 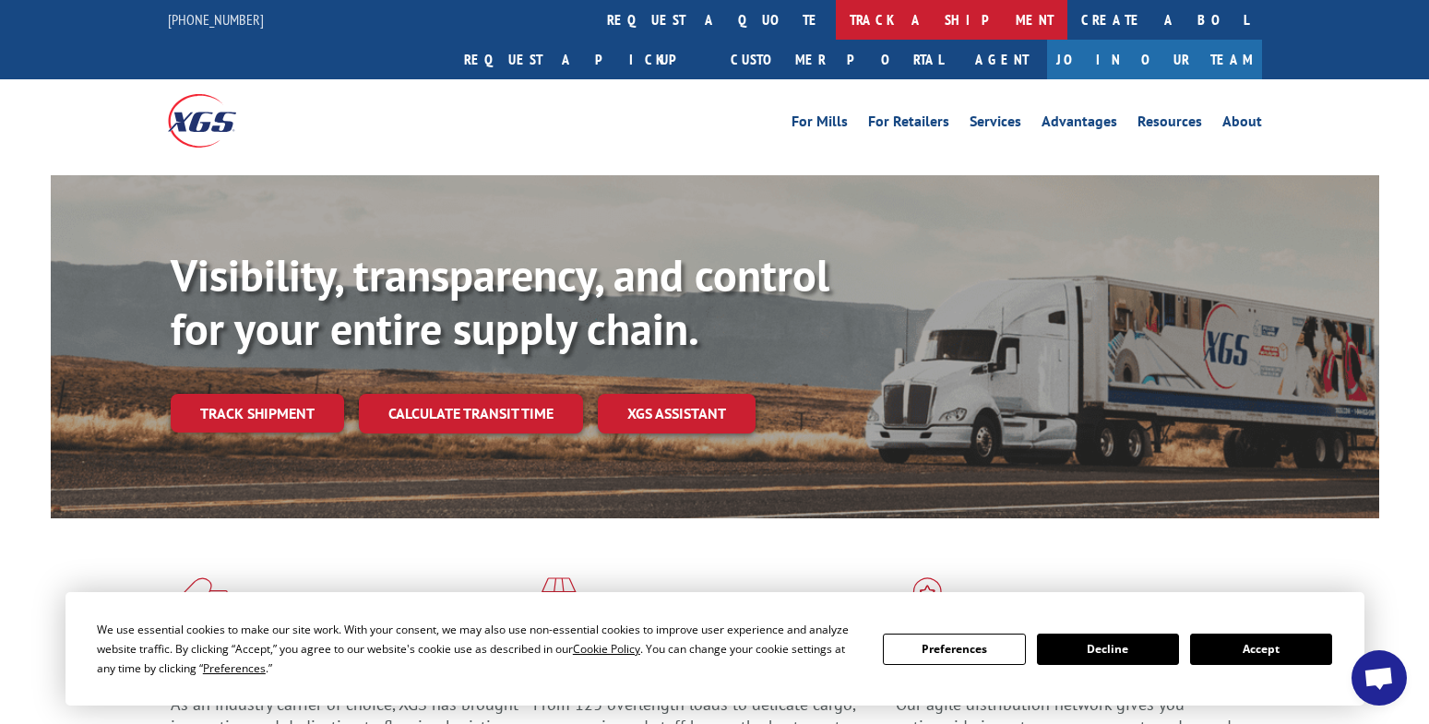 I want to click on a: About, so click(x=1242, y=125).